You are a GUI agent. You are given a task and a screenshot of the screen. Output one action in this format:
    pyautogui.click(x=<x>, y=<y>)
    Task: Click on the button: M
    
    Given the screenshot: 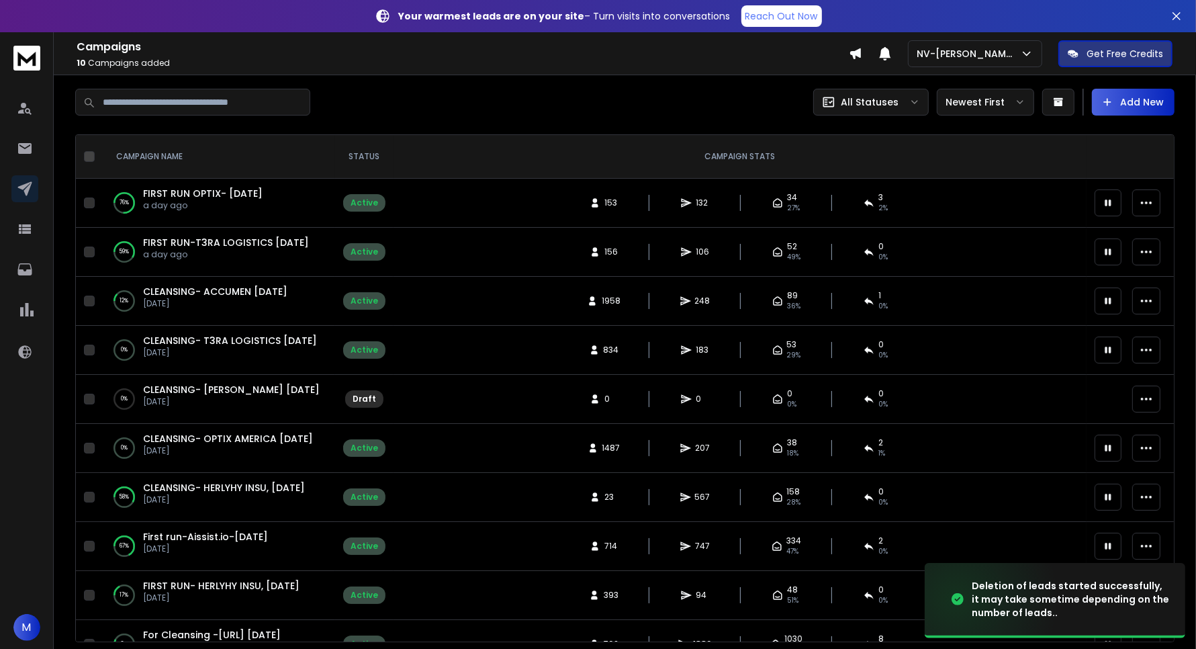 What is the action you would take?
    pyautogui.click(x=27, y=627)
    